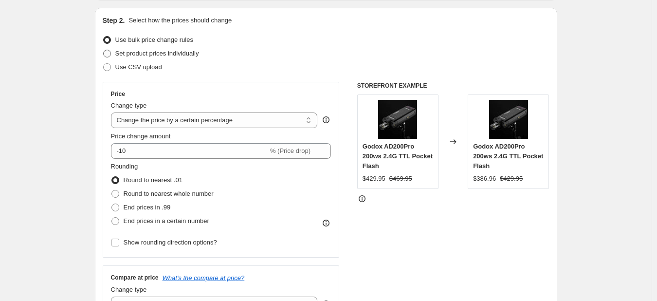  Describe the element at coordinates (203, 277) in the screenshot. I see `i: What's the compare at price?` at that location.